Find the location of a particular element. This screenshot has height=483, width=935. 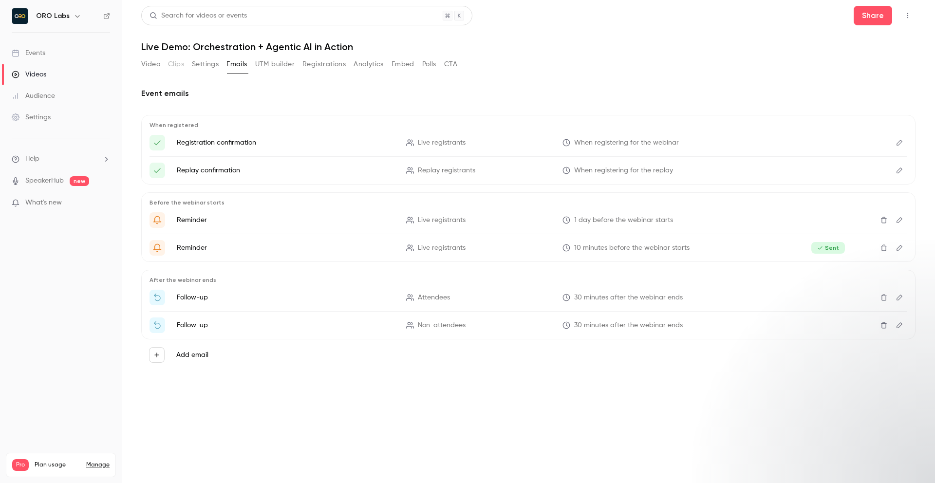

p: When registered is located at coordinates (528, 125).